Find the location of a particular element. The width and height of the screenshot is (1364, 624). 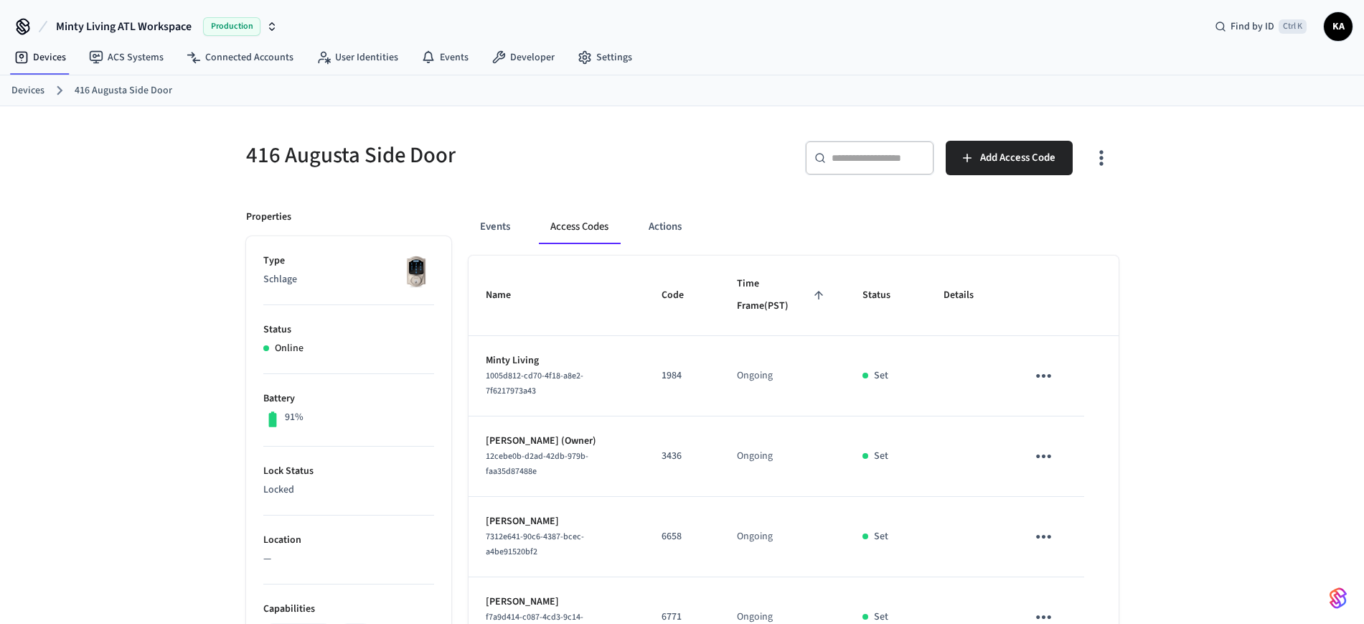

span: 1005d812-cd70-4f18-a8e2-7f6217973a43 is located at coordinates (535, 383).